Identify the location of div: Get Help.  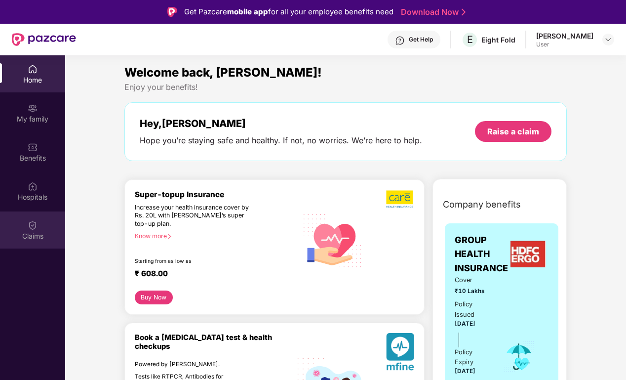
(421, 39).